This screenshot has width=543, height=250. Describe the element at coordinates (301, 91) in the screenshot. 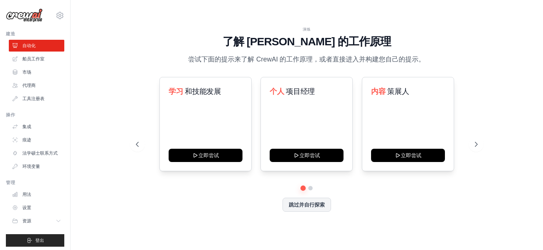

I see `font: 项目经理` at that location.